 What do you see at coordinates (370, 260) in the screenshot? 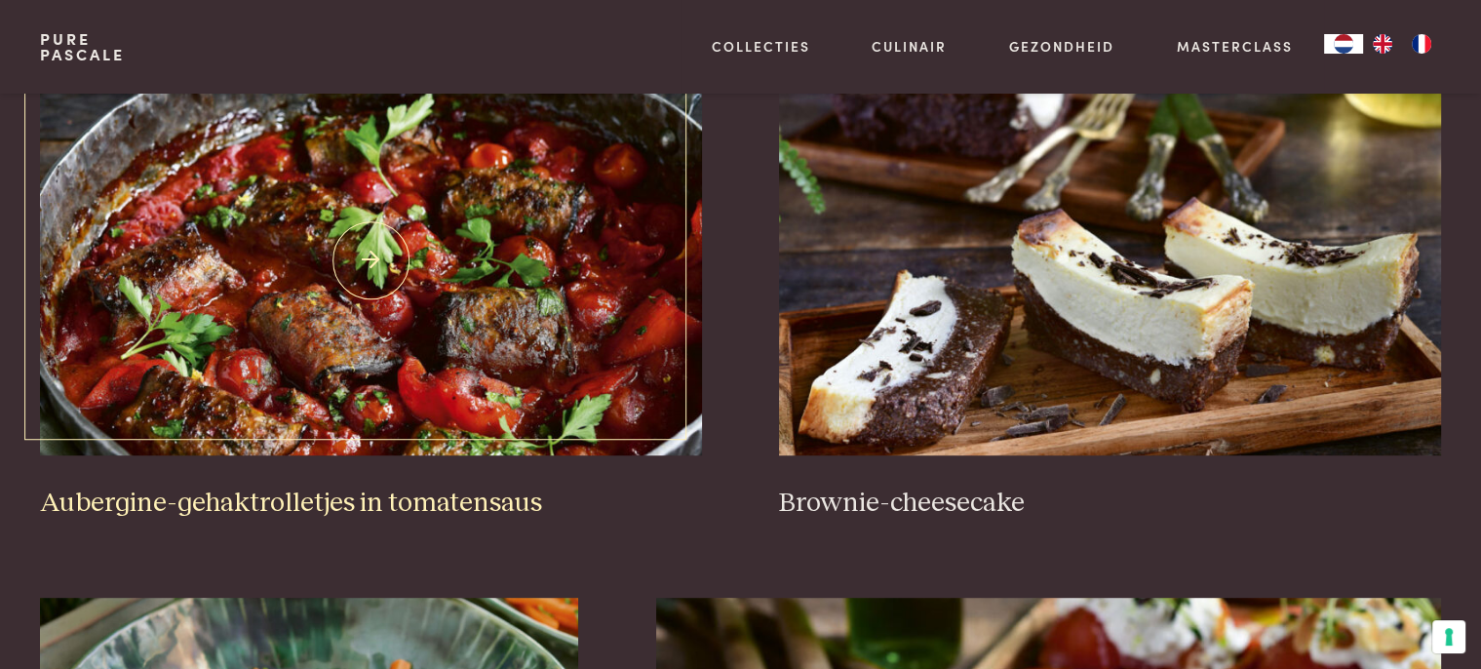
I see `img: Aubergine-gehaktrolletjes in tomatensaus` at bounding box center [370, 260].